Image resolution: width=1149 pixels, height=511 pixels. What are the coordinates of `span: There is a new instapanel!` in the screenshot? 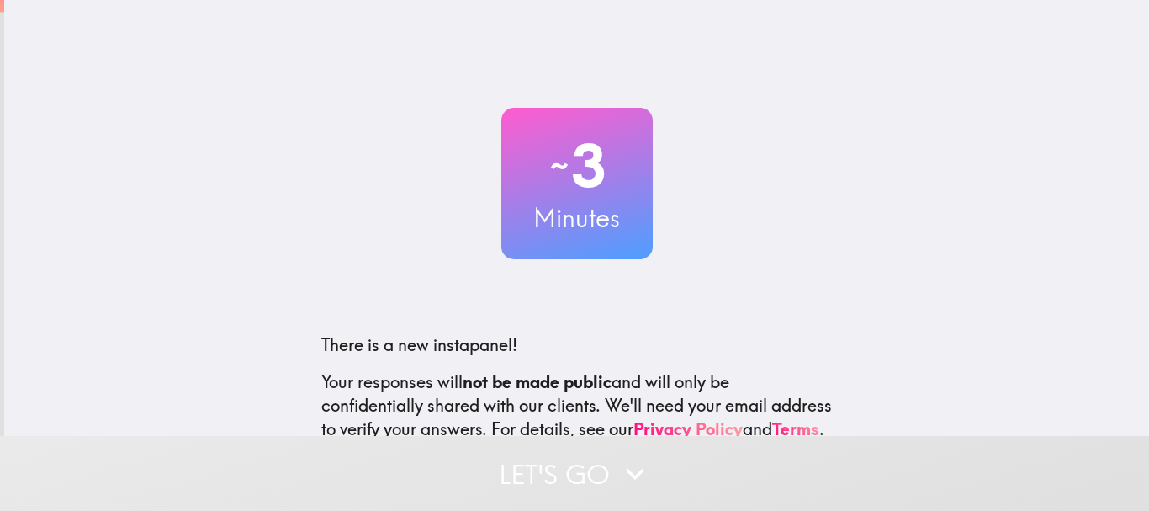 It's located at (419, 344).